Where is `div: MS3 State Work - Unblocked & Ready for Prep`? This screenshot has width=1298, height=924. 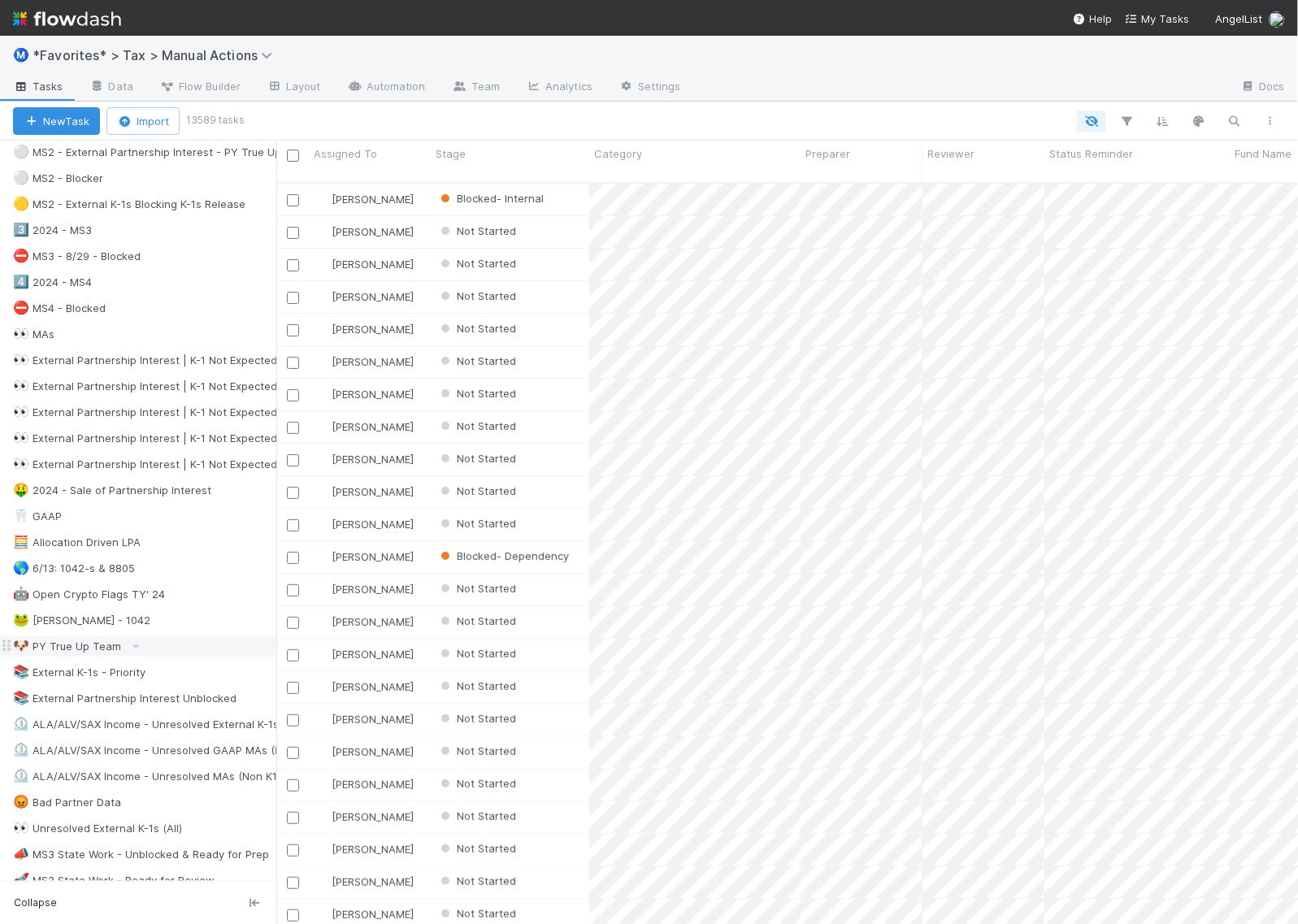 div: MS3 State Work - Unblocked & Ready for Prep is located at coordinates (141, 854).